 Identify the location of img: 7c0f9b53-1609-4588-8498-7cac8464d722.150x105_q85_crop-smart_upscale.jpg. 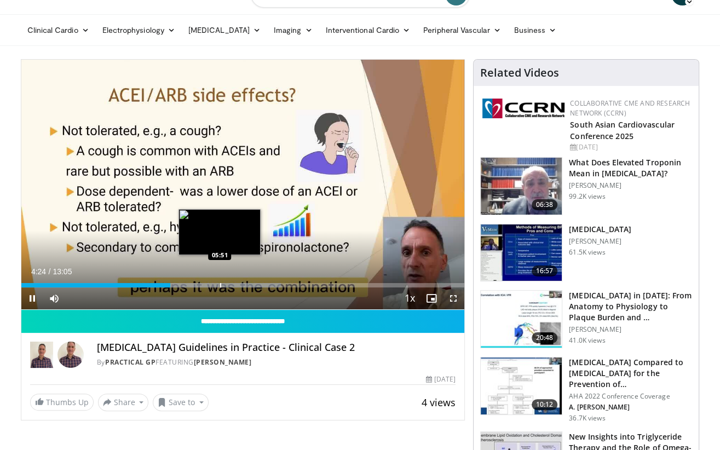
(522, 386).